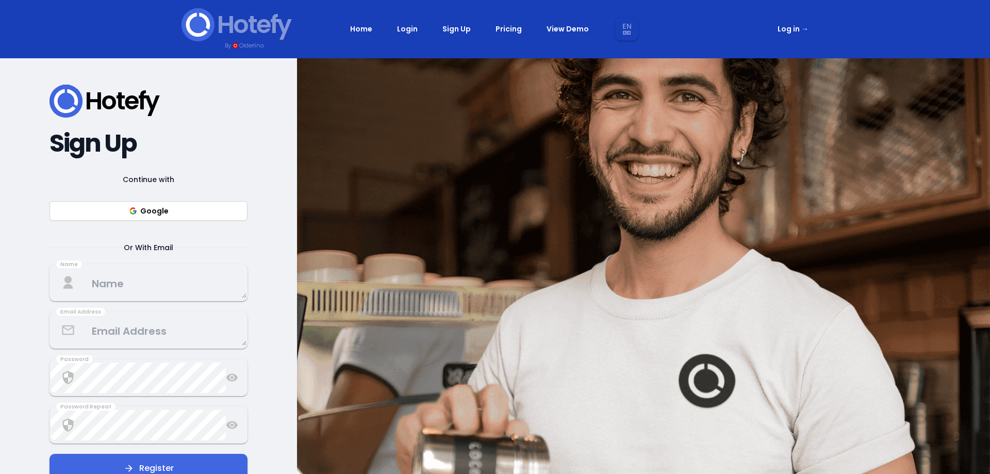  Describe the element at coordinates (74, 359) in the screenshot. I see `div: Password` at that location.